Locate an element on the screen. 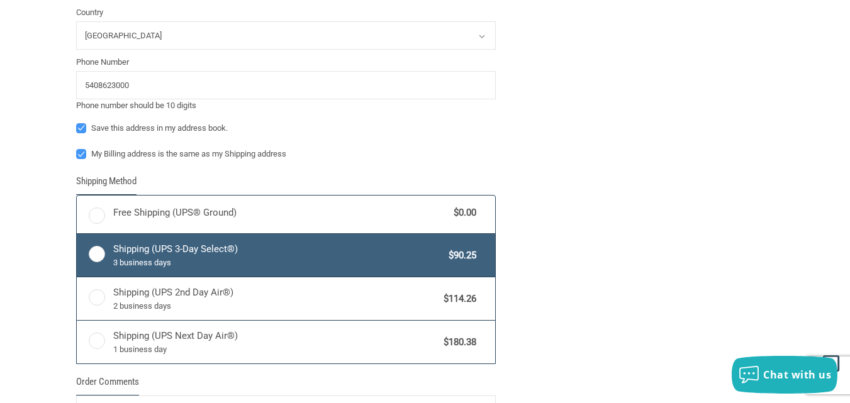  span: 2 business days is located at coordinates (275, 306).